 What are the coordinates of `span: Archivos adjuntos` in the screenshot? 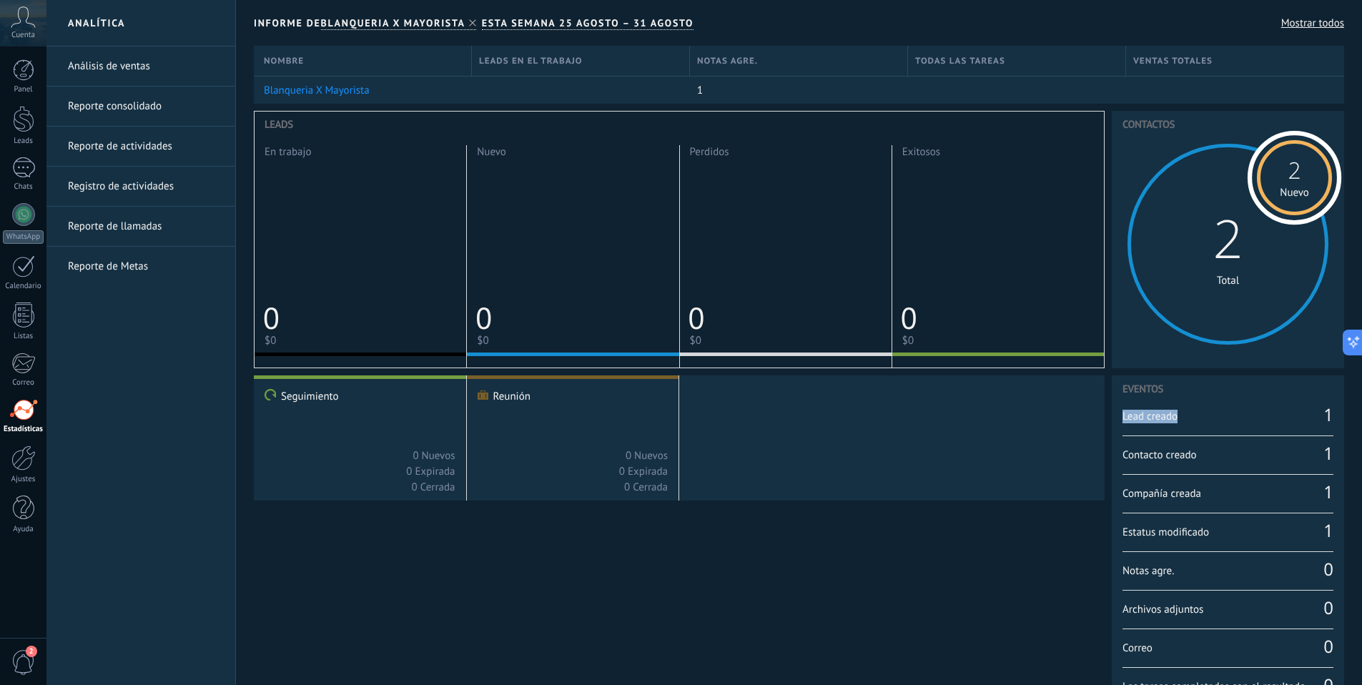 It's located at (1223, 609).